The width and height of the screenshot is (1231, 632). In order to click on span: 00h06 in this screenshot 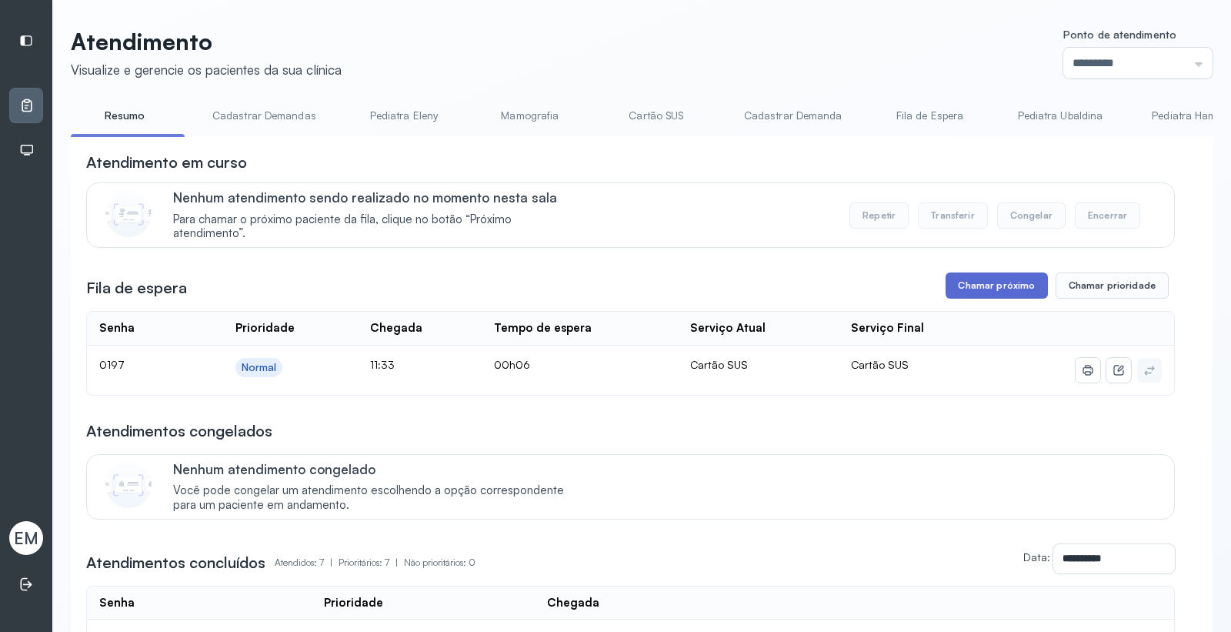, I will do `click(512, 364)`.